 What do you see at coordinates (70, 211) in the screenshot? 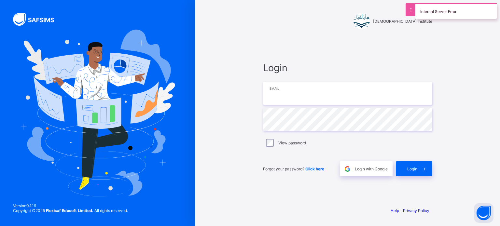
I see `span: Copyright © 2025 All rights reserved.` at bounding box center [70, 211].